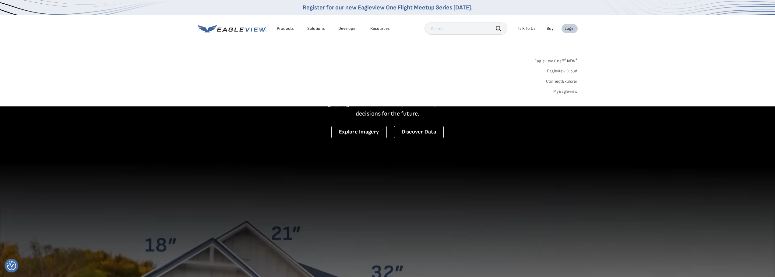 This screenshot has height=277, width=775. What do you see at coordinates (285, 29) in the screenshot?
I see `div: Products` at bounding box center [285, 29].